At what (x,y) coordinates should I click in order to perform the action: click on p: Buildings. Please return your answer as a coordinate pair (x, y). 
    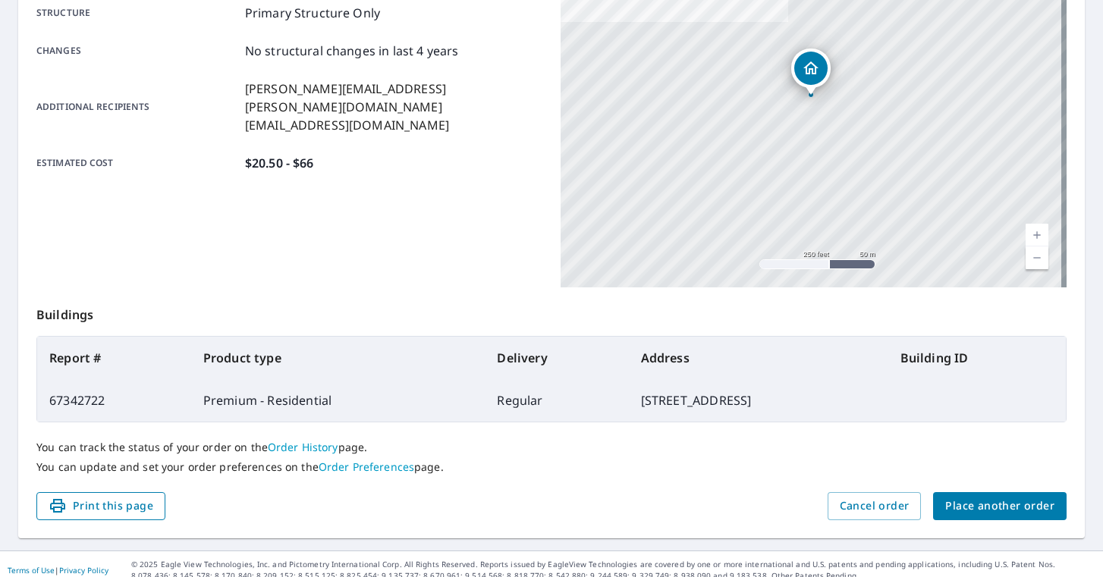
    Looking at the image, I should click on (551, 312).